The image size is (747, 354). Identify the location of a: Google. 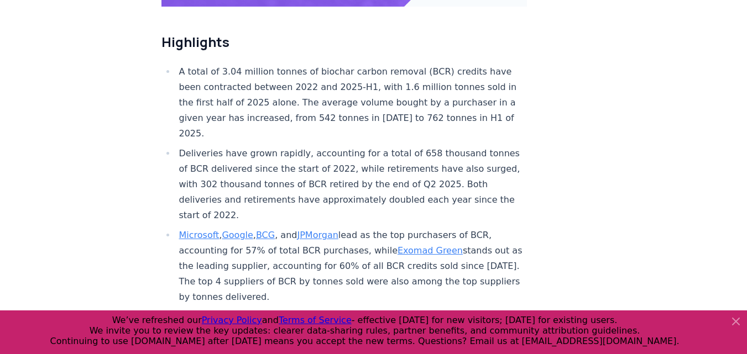
(237, 235).